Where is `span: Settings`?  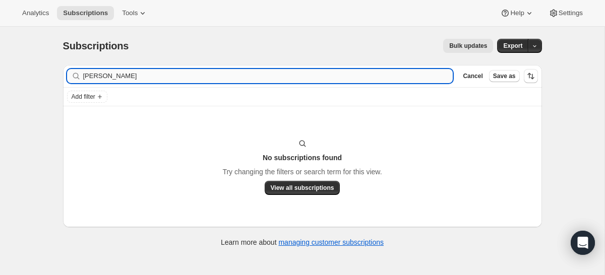
span: Settings is located at coordinates (570, 13).